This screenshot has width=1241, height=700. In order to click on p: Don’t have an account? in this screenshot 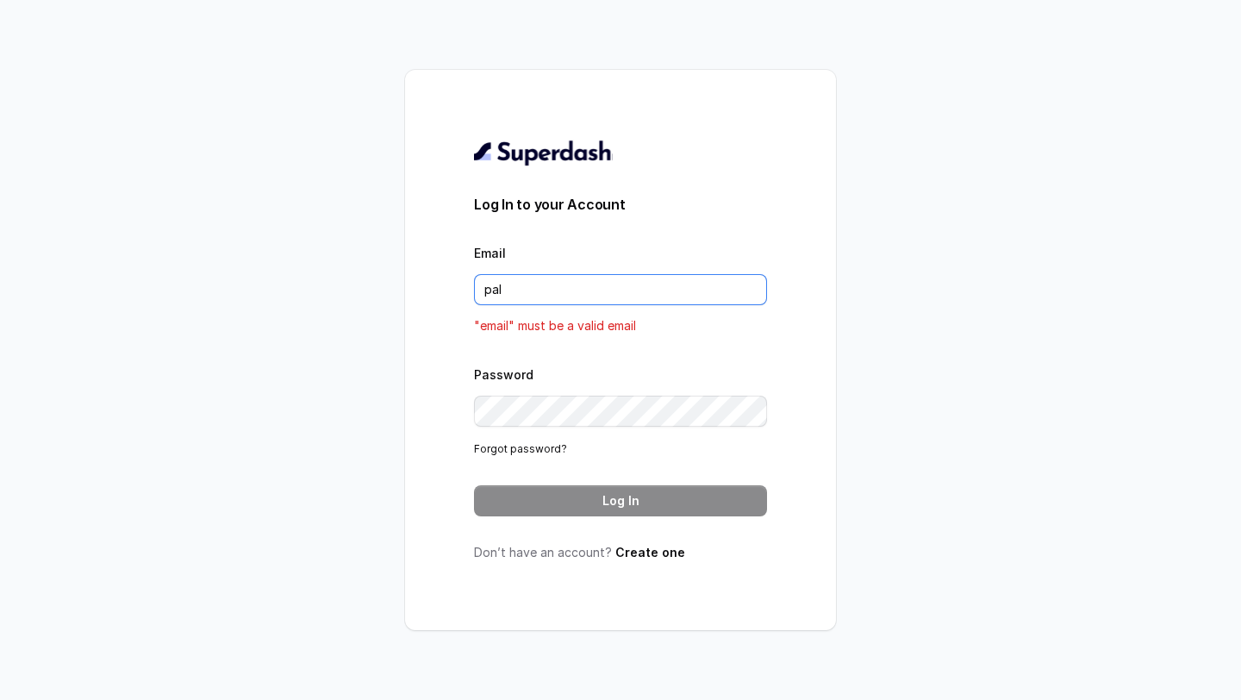, I will do `click(620, 552)`.